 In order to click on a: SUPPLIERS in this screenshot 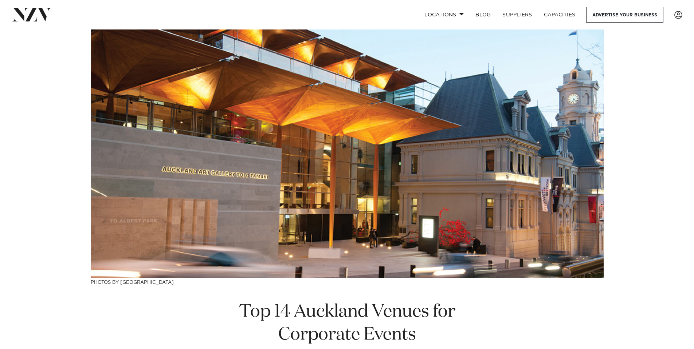, I will do `click(517, 15)`.